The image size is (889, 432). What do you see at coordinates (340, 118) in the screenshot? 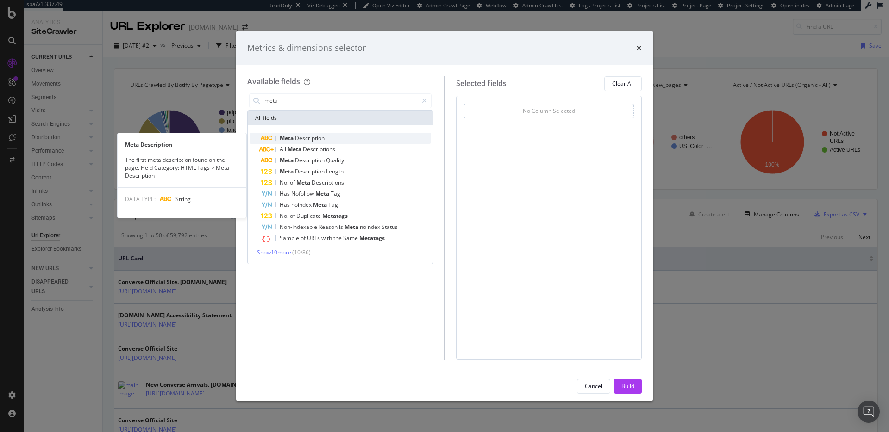
I see `div: All fields` at bounding box center [340, 118].